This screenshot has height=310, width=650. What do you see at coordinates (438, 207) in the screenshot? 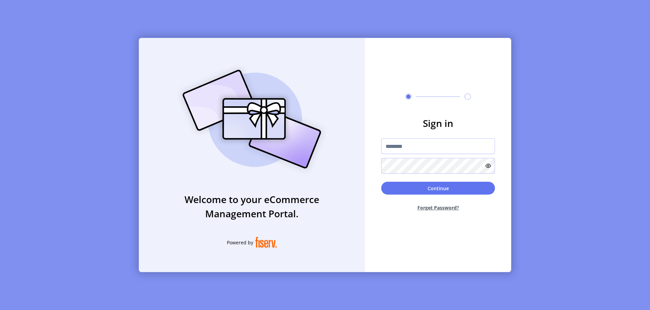
I see `button: Forget Password?` at bounding box center [438, 207].